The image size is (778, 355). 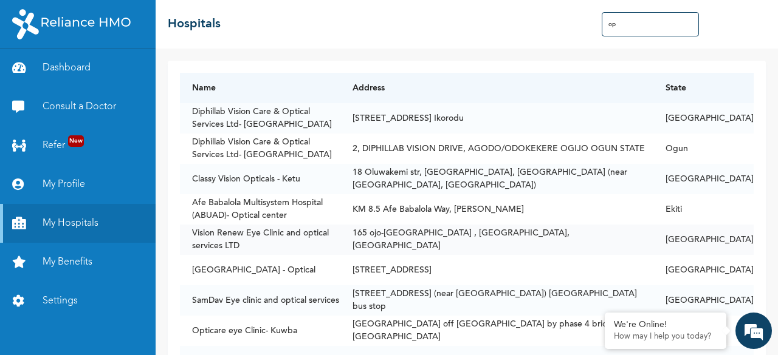 What do you see at coordinates (76, 141) in the screenshot?
I see `span: New` at bounding box center [76, 141].